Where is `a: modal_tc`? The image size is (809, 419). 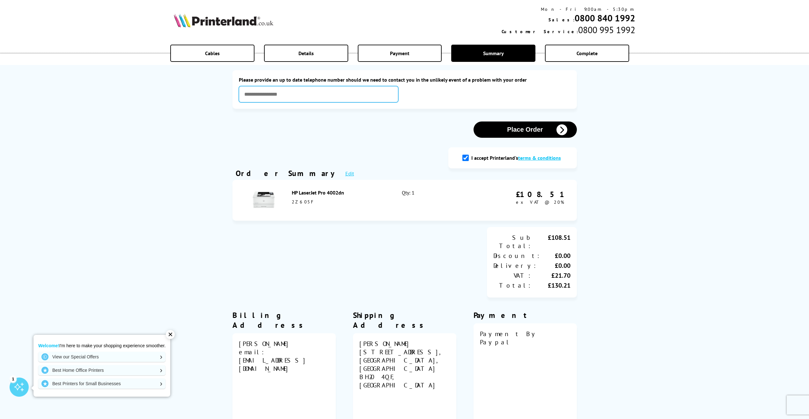 a: modal_tc is located at coordinates (539, 158).